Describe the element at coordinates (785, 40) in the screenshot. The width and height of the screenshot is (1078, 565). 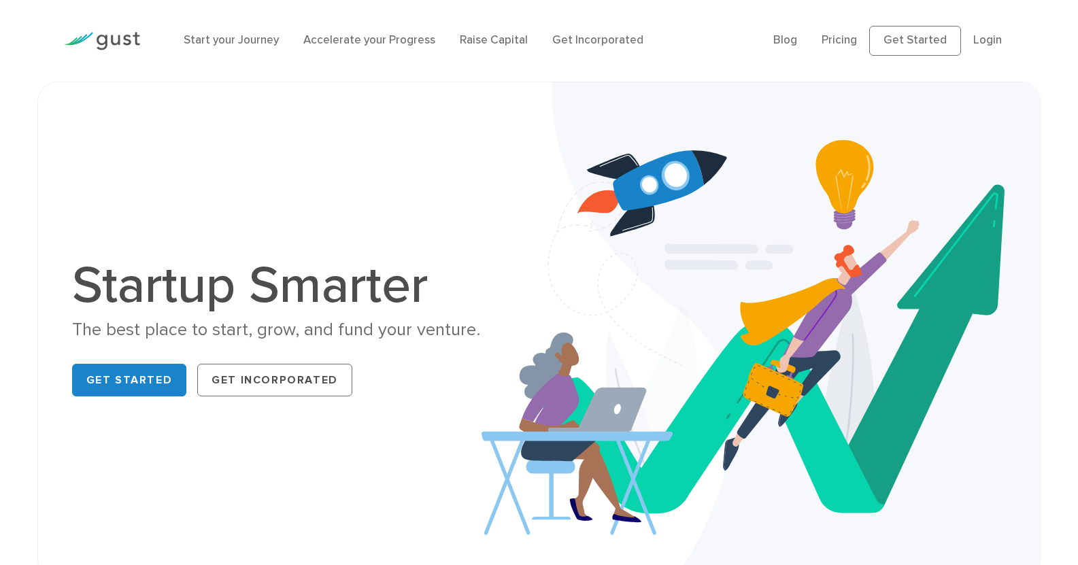
I see `a: Blog` at that location.